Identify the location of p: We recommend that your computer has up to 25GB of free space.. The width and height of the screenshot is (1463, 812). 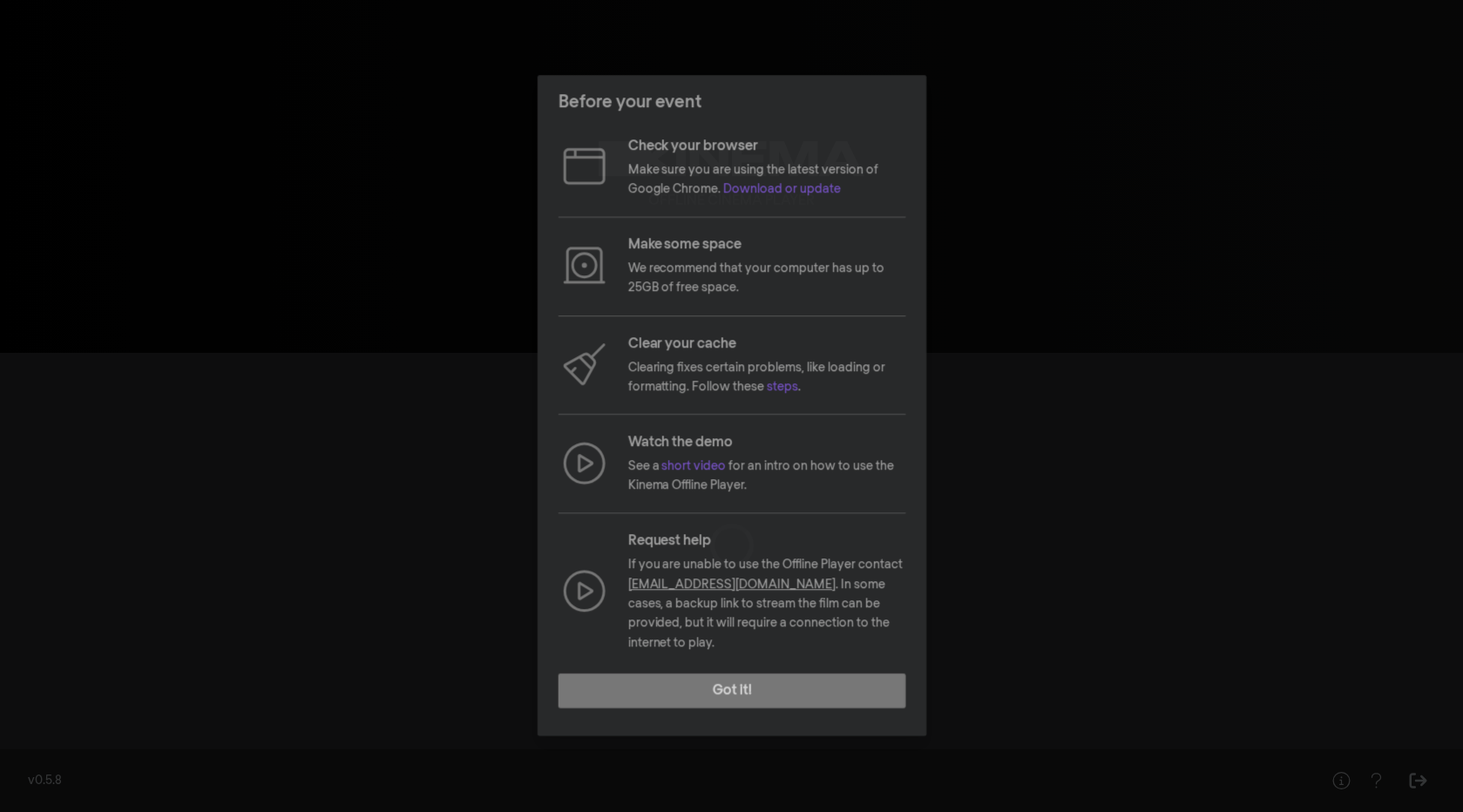
(765, 278).